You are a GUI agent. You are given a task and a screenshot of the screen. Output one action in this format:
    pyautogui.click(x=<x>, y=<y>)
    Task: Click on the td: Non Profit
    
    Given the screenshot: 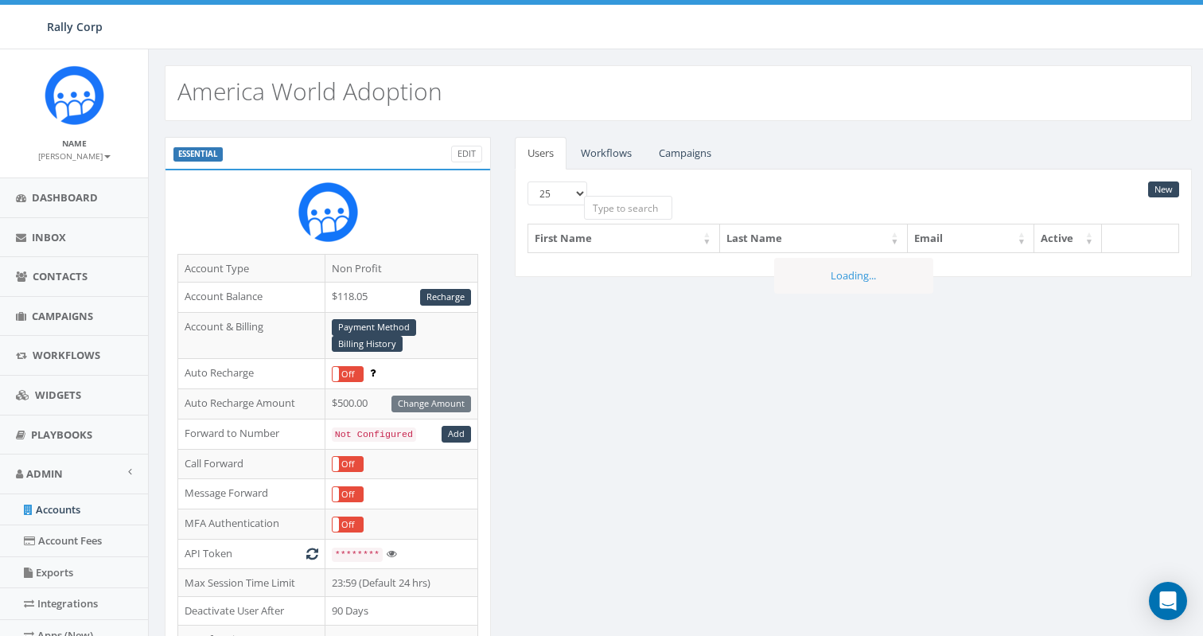 What is the action you would take?
    pyautogui.click(x=401, y=268)
    